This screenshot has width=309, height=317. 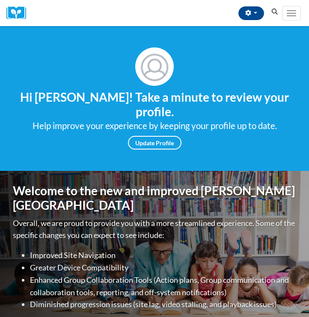 I want to click on a: Update Profile, so click(x=154, y=143).